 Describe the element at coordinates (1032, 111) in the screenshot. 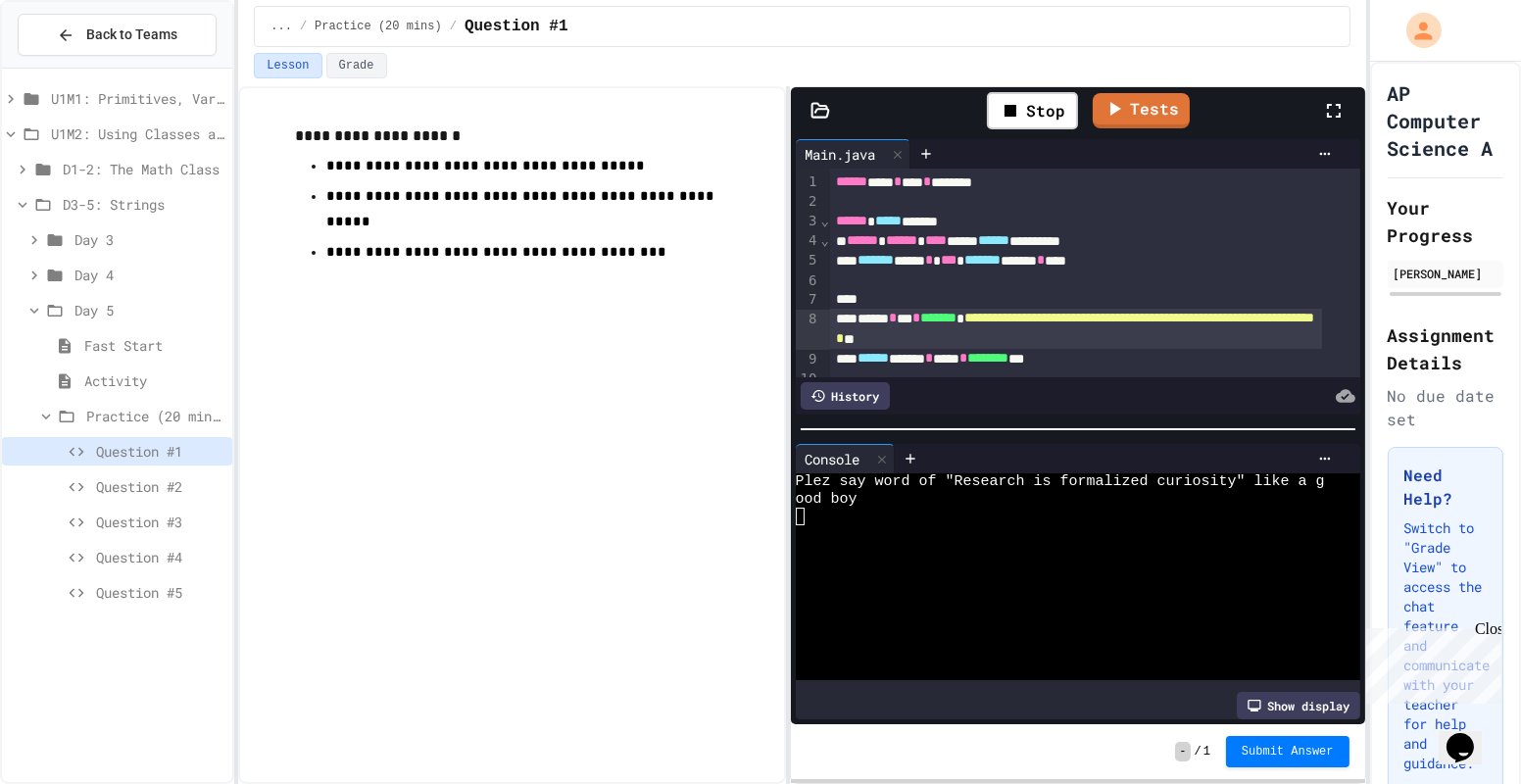

I see `div: Stop` at that location.